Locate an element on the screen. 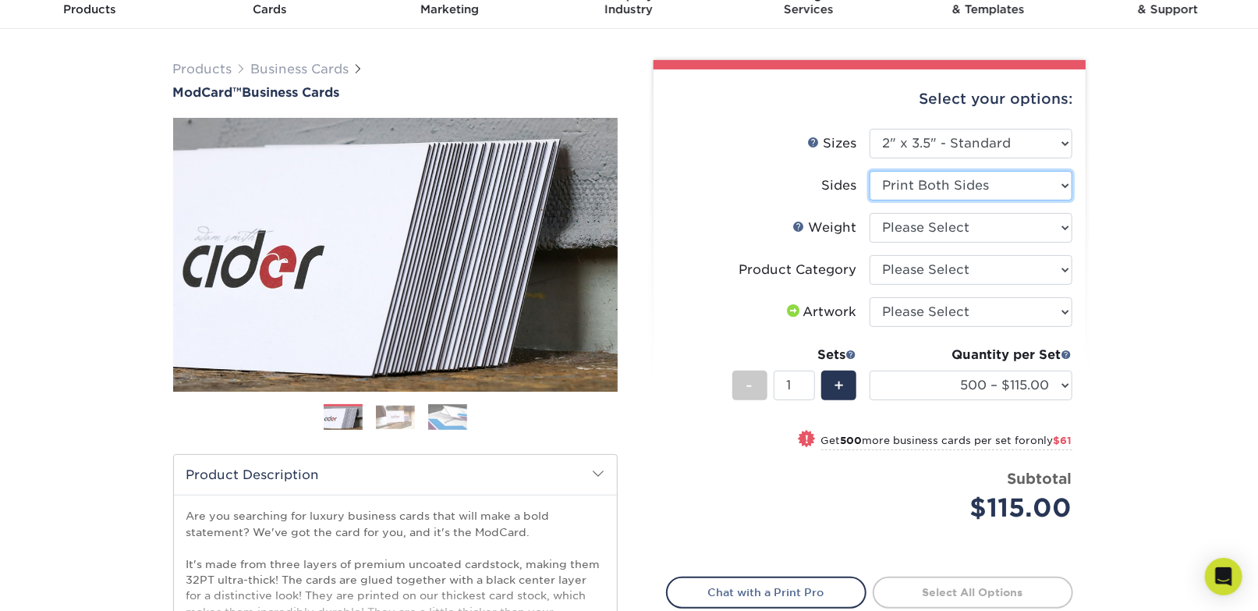 Image resolution: width=1258 pixels, height=611 pixels. img: Business Cards 03 is located at coordinates (448, 417).